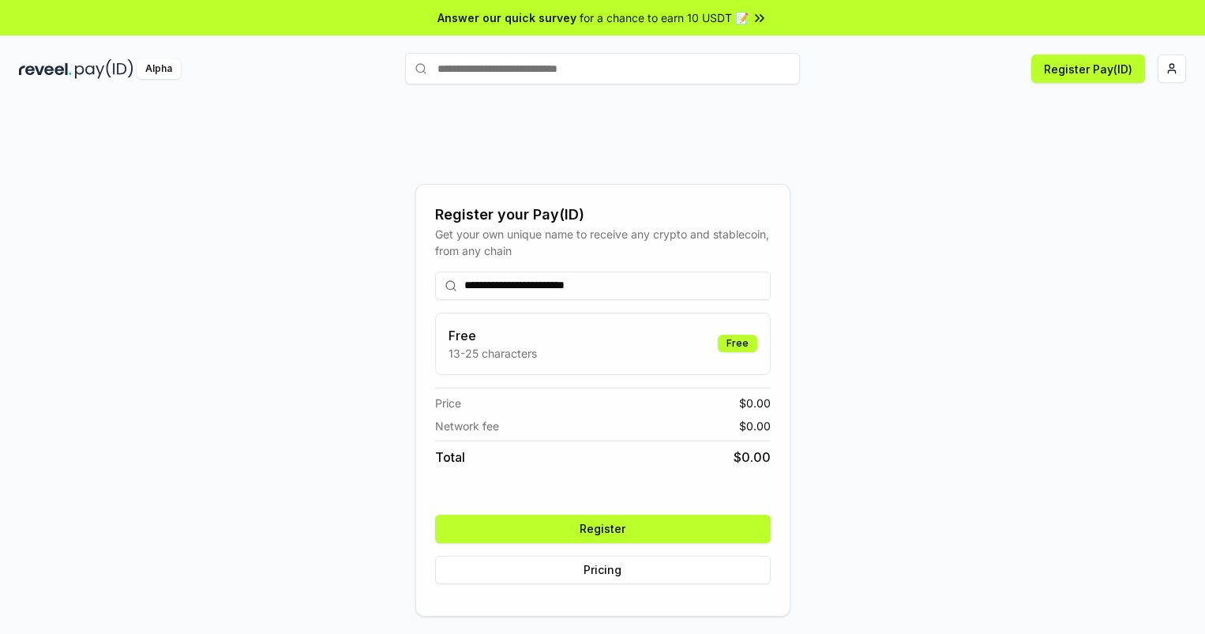 The image size is (1205, 634). What do you see at coordinates (507, 17) in the screenshot?
I see `span: Answer our quick survey` at bounding box center [507, 17].